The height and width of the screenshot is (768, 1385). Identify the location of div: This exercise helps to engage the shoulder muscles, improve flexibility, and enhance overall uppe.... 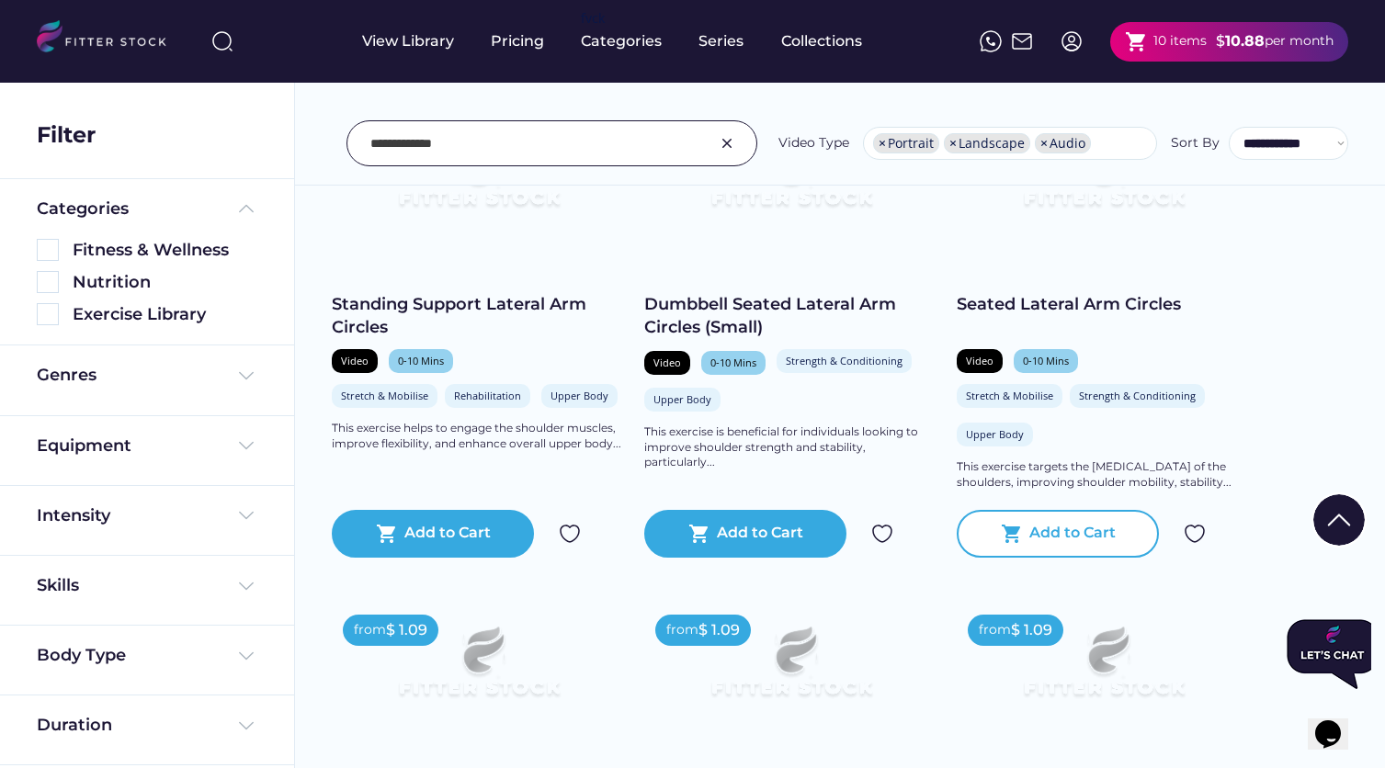
(479, 437).